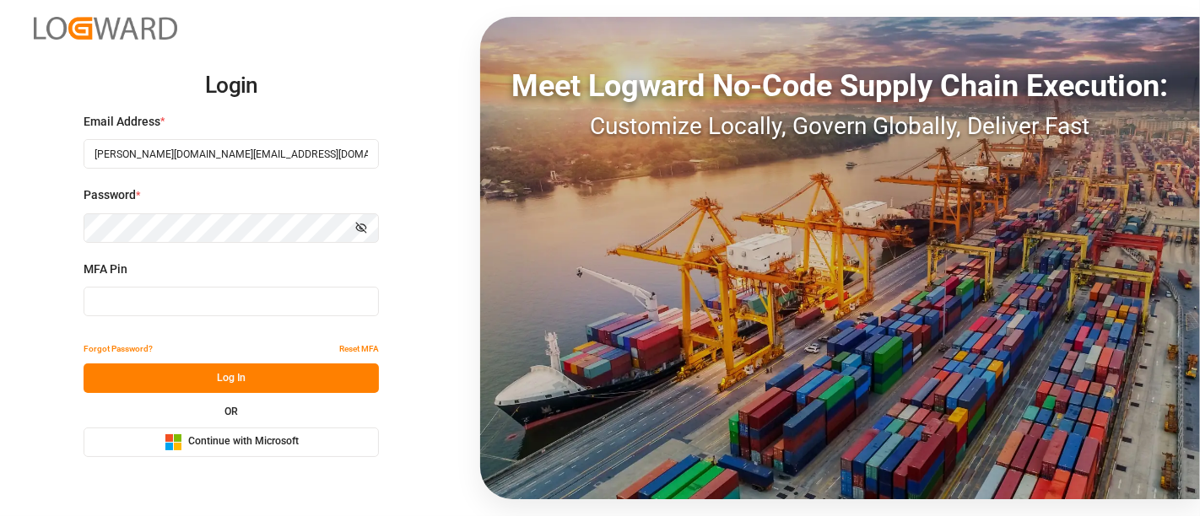 The width and height of the screenshot is (1200, 516). What do you see at coordinates (243, 442) in the screenshot?
I see `span: Continue with Microsoft` at bounding box center [243, 442].